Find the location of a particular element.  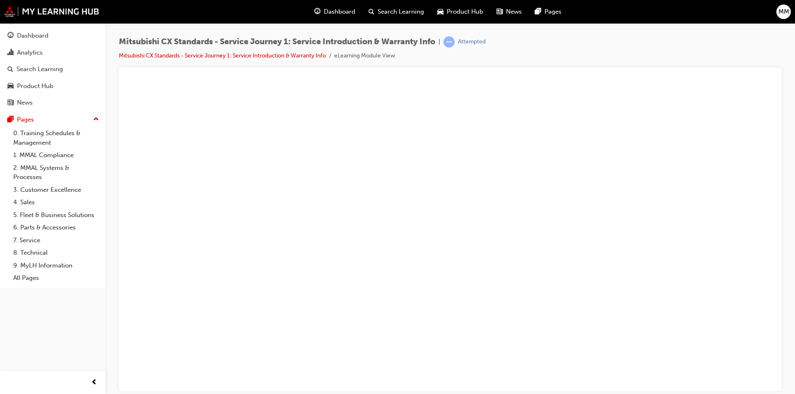

a: Search Learning is located at coordinates (53, 69).